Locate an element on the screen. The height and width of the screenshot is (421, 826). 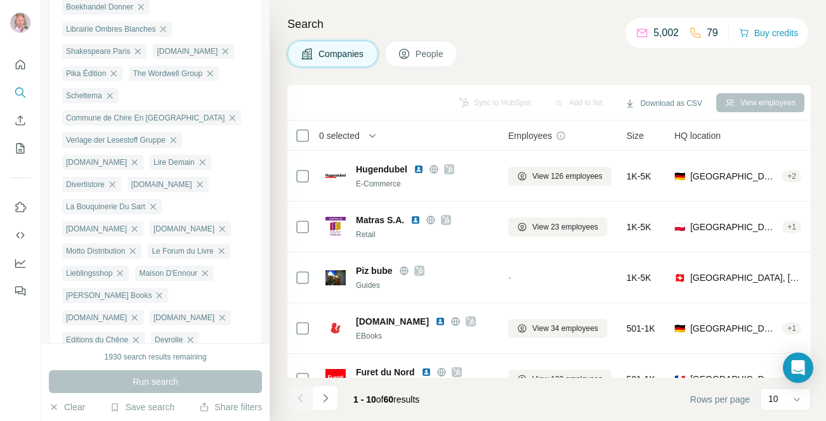
span: View 23 employees is located at coordinates (566, 227).